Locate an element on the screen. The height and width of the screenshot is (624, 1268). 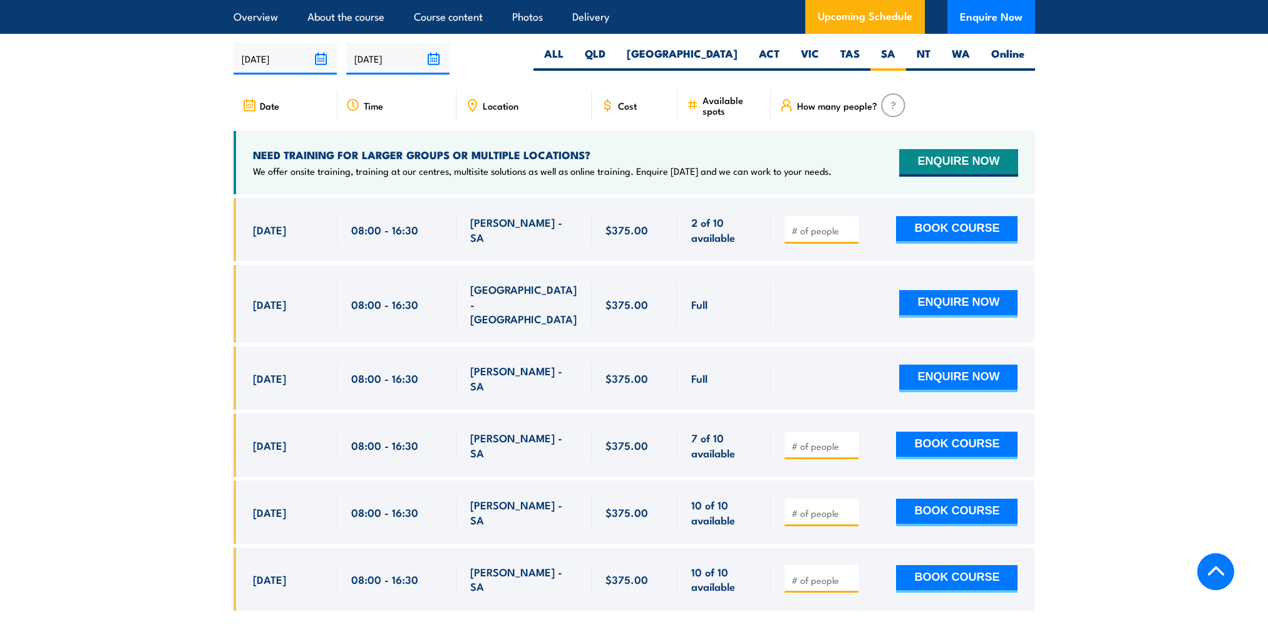
input: To date is located at coordinates (398, 58).